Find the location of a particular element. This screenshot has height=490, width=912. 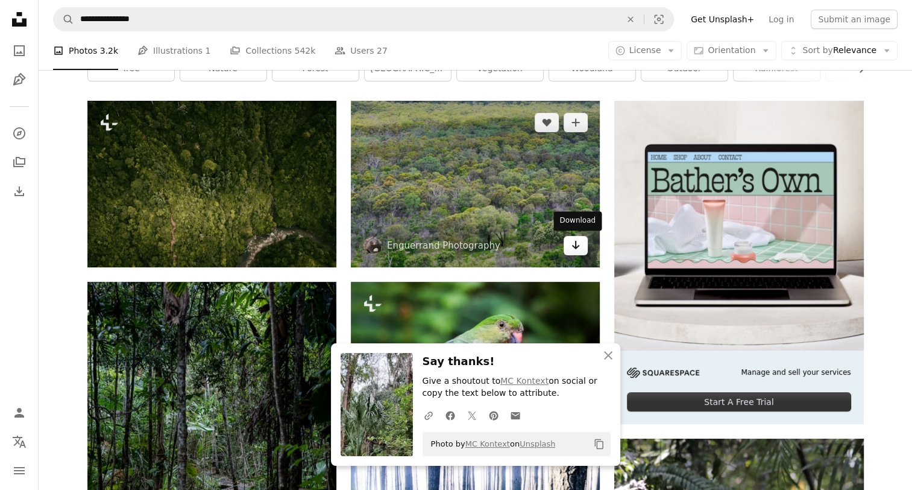

span: License is located at coordinates (645, 50).